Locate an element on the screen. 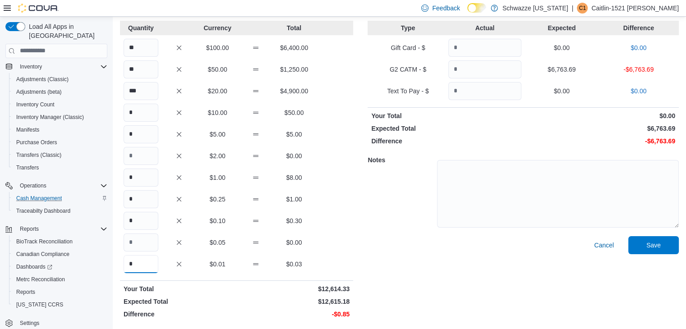 This screenshot has height=329, width=686. p: G2 CATM - $ is located at coordinates (408, 69).